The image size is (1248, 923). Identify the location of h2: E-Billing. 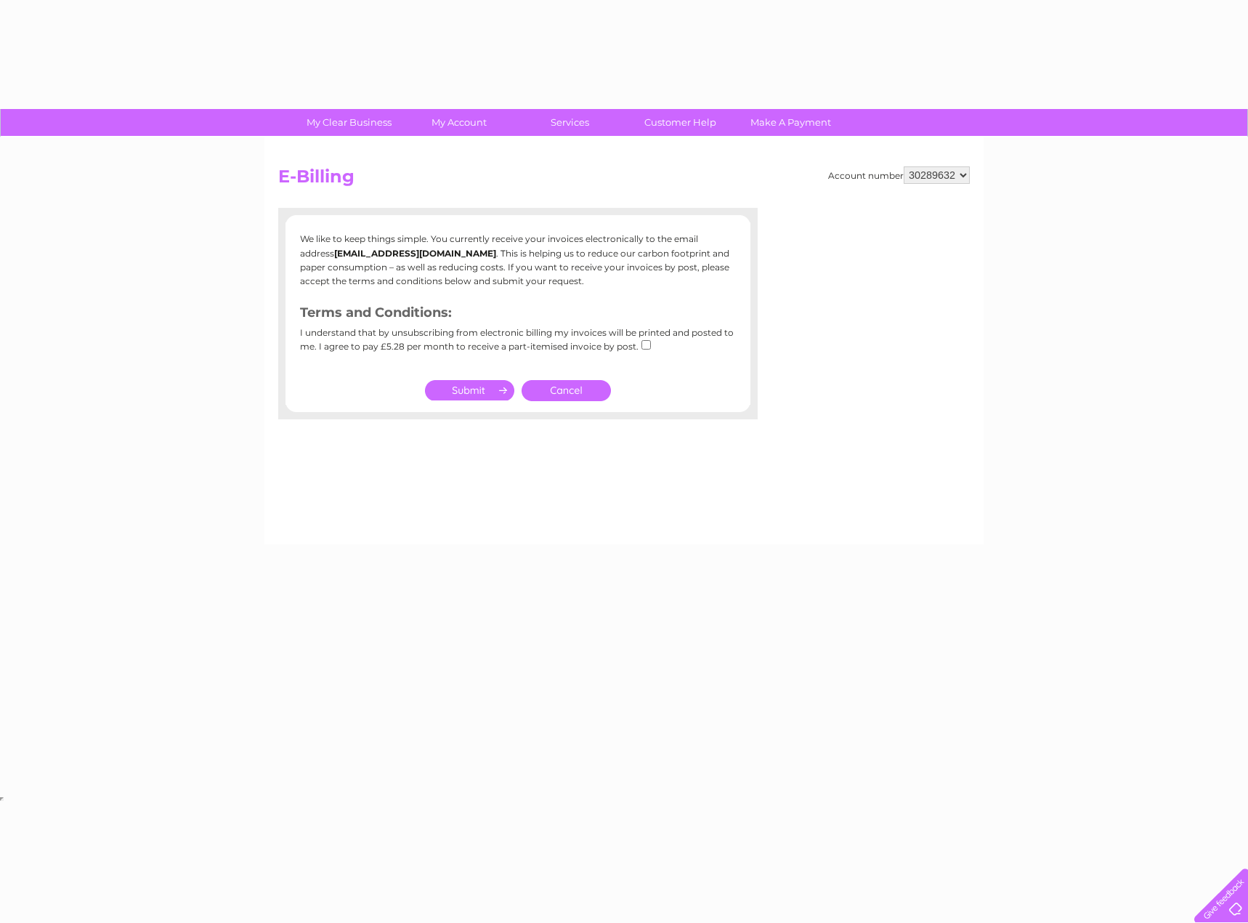
(624, 180).